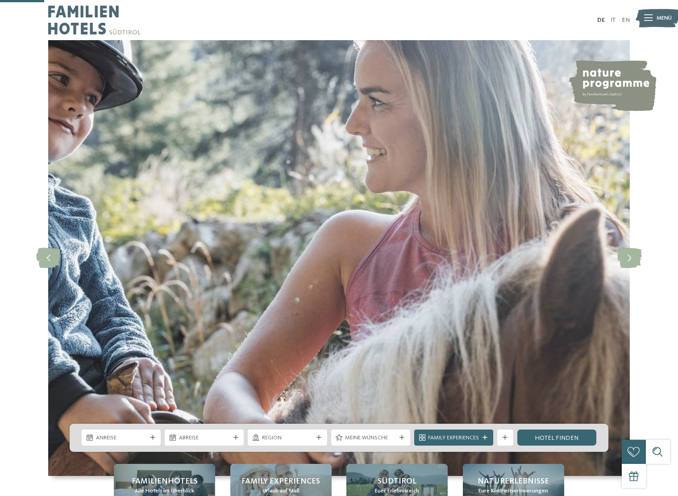 The image size is (678, 496). Describe the element at coordinates (513, 491) in the screenshot. I see `span: Eure Kindheitserinnerungen` at that location.